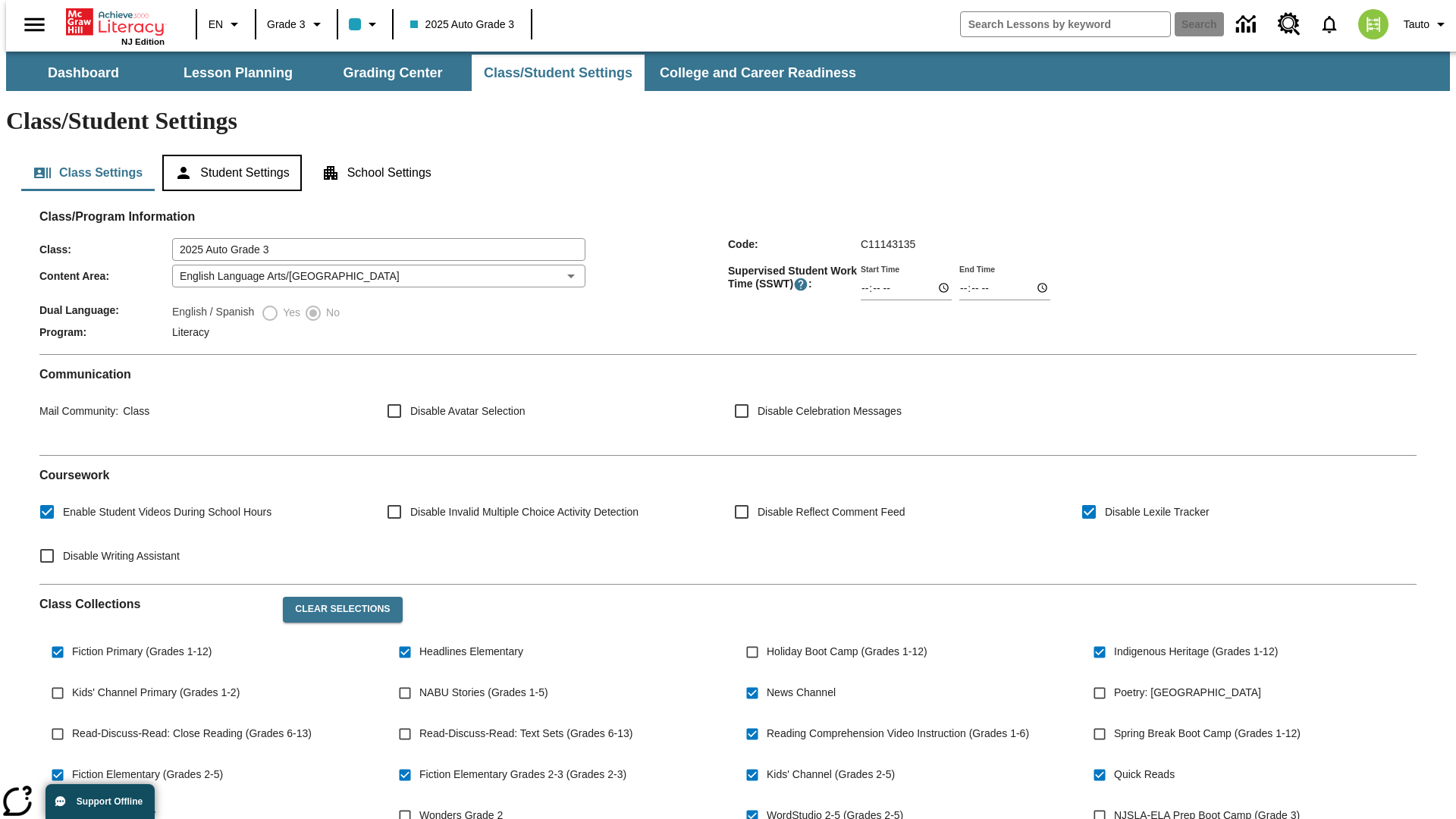 The height and width of the screenshot is (819, 1456). I want to click on button: Class Settings, so click(88, 173).